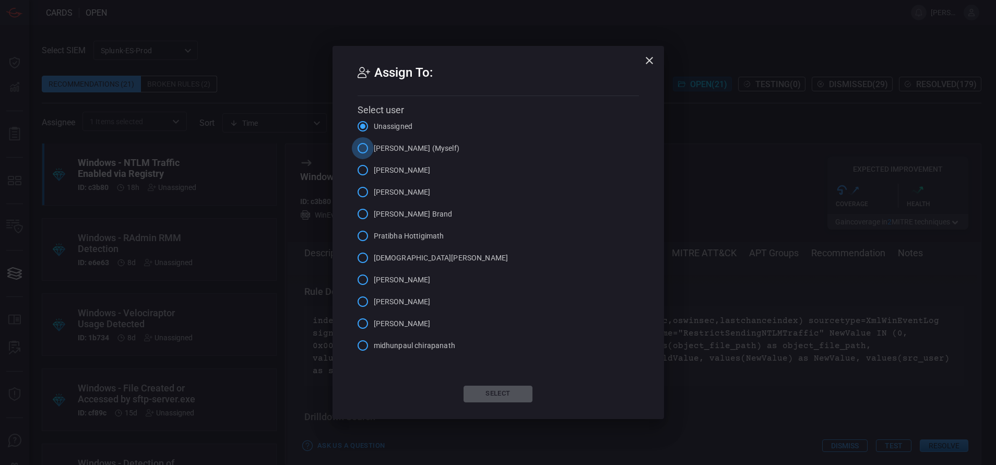 Image resolution: width=996 pixels, height=465 pixels. Describe the element at coordinates (415, 346) in the screenshot. I see `span: midhunpaul chirapanath` at that location.